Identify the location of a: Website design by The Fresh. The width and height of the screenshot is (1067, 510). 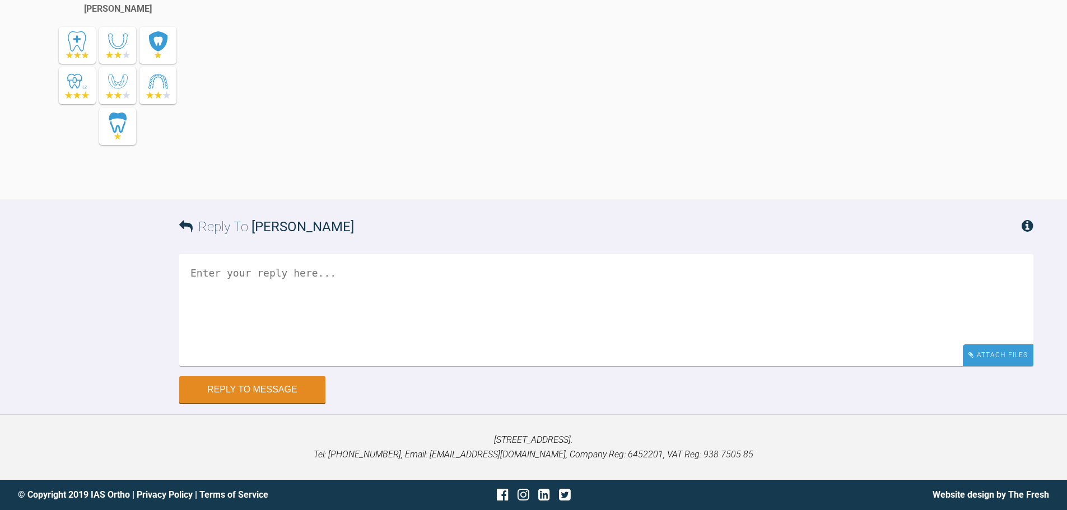
(991, 494).